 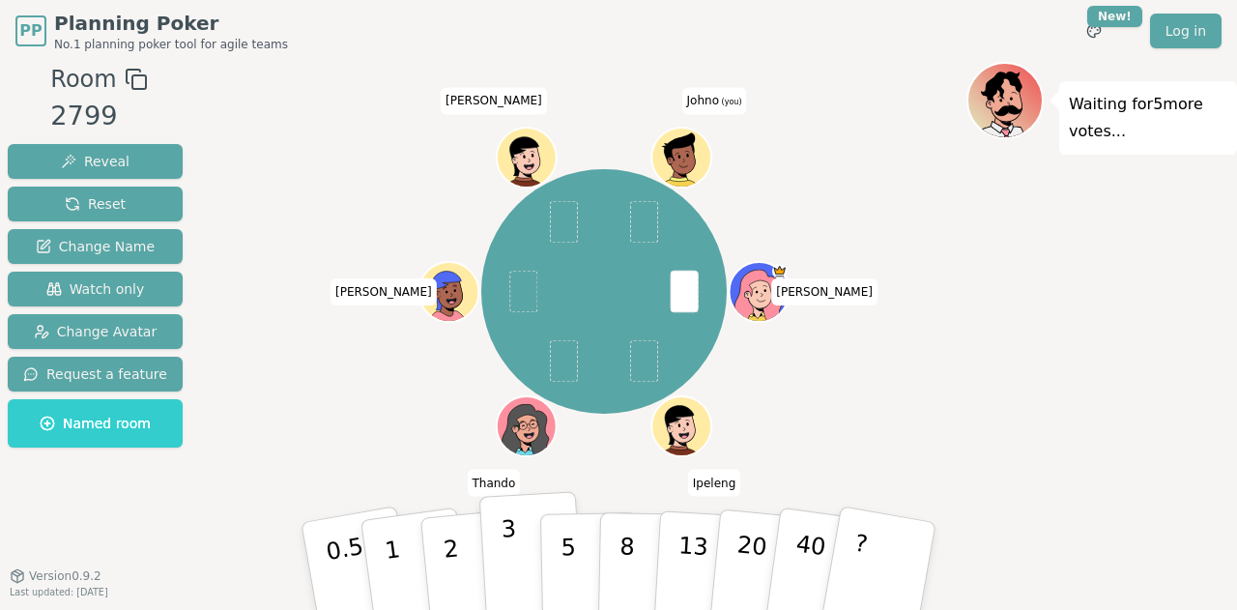 I want to click on span: (you), so click(x=731, y=101).